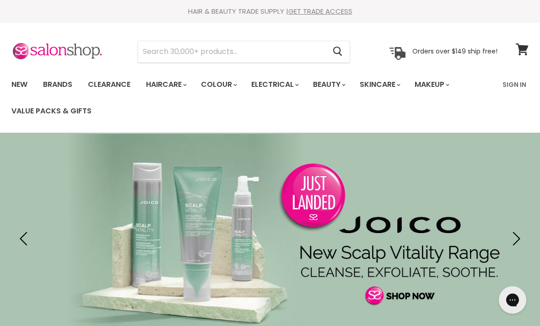 The height and width of the screenshot is (326, 540). Describe the element at coordinates (18, 17) in the screenshot. I see `button: Gorgias live chat` at that location.